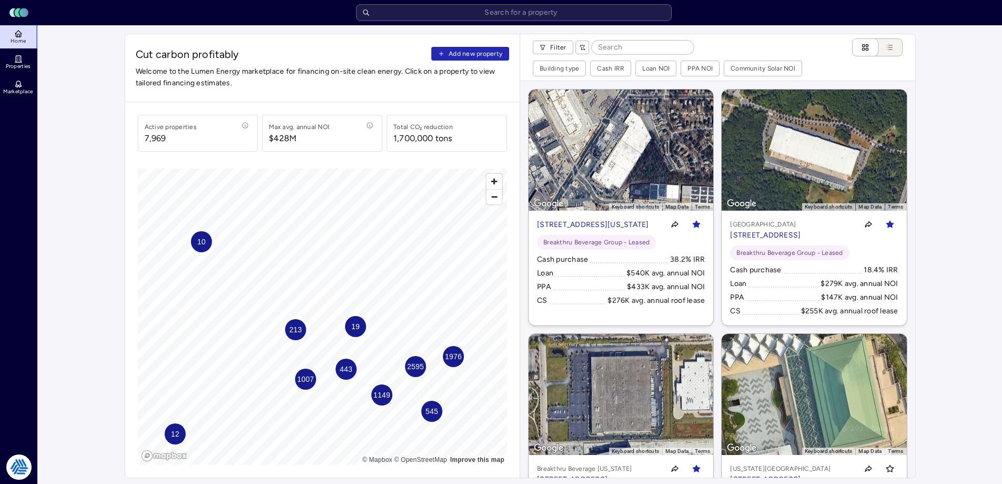 This screenshot has width=1002, height=484. I want to click on button: Filter, so click(553, 47).